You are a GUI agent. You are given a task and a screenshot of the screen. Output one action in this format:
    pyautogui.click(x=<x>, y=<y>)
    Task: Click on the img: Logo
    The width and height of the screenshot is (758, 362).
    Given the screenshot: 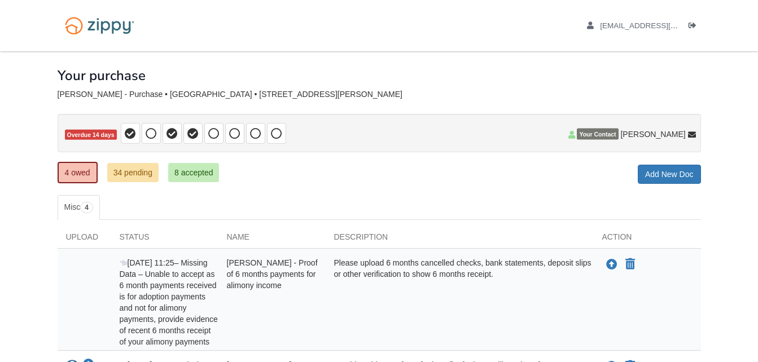 What is the action you would take?
    pyautogui.click(x=99, y=25)
    